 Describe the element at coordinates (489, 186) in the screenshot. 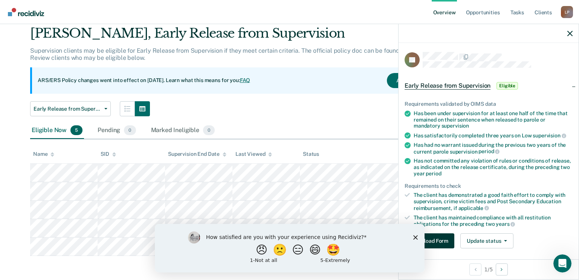

I see `div: Requirements to check` at that location.